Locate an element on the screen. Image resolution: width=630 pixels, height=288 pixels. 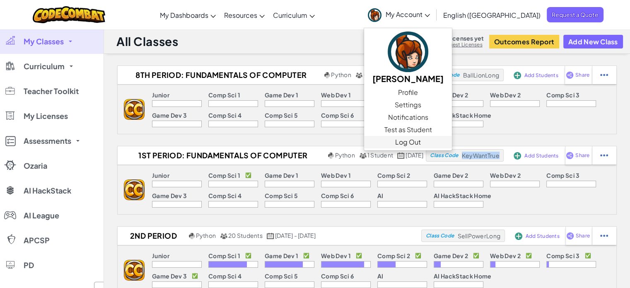
a: CodeCombat logo is located at coordinates (69, 15).